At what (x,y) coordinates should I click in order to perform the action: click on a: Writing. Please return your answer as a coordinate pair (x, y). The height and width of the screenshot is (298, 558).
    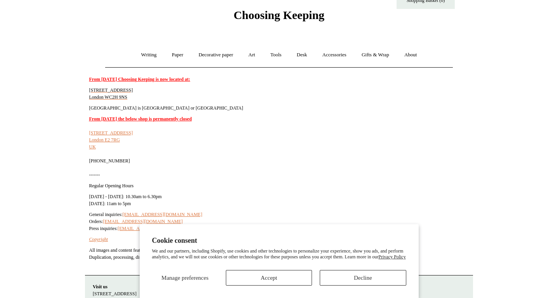
    Looking at the image, I should click on (149, 55).